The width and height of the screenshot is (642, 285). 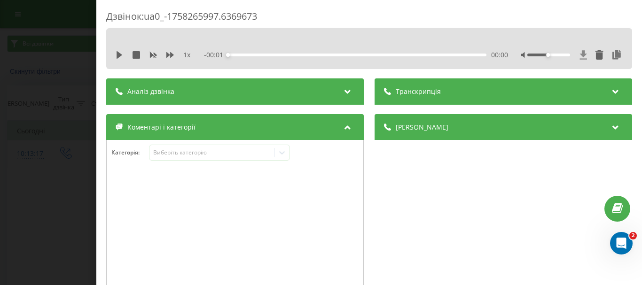 What do you see at coordinates (216, 55) in the screenshot?
I see `span: - 00:01` at bounding box center [216, 55].